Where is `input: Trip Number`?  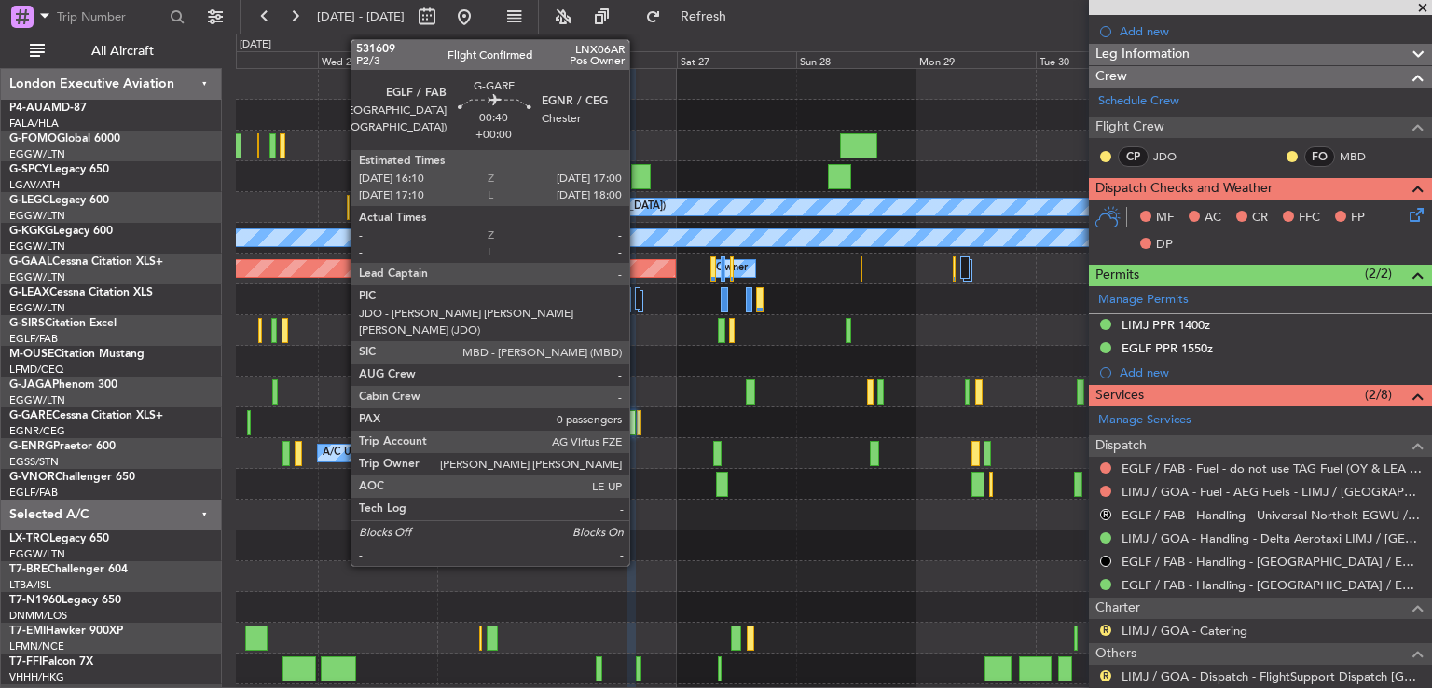
input: Trip Number is located at coordinates (110, 17).